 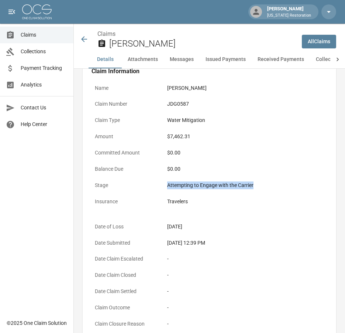 What do you see at coordinates (125, 291) in the screenshot?
I see `p: Date Claim Settled` at bounding box center [125, 291].